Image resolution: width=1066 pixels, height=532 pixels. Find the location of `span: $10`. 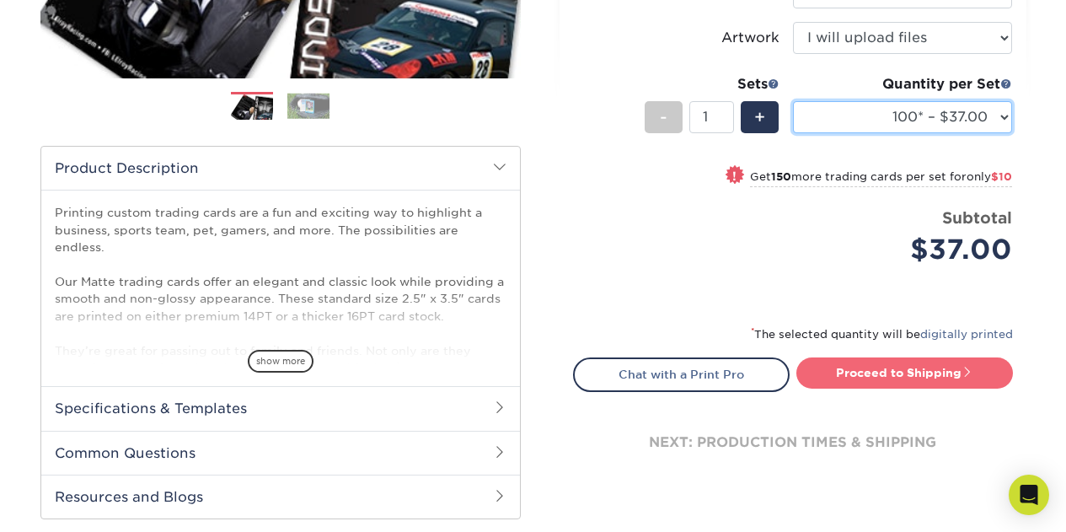

span: $10 is located at coordinates (1001, 176).